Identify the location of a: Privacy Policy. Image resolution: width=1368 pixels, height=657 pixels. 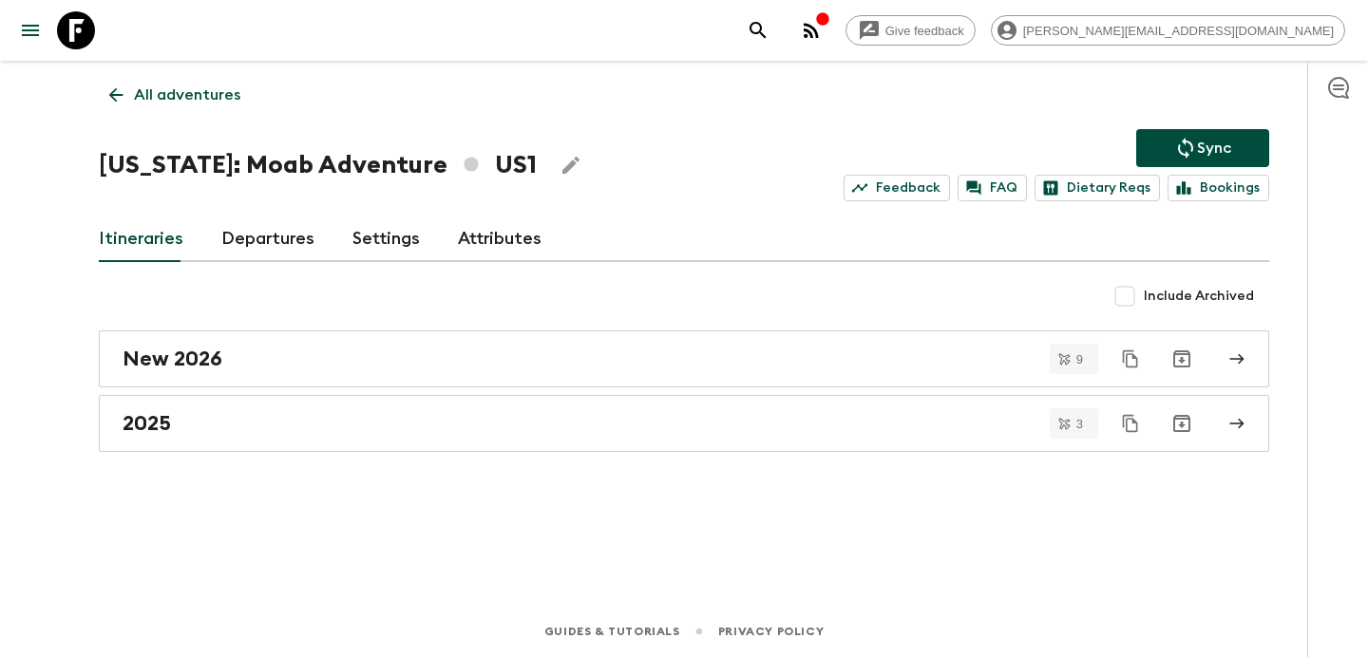
(770, 632).